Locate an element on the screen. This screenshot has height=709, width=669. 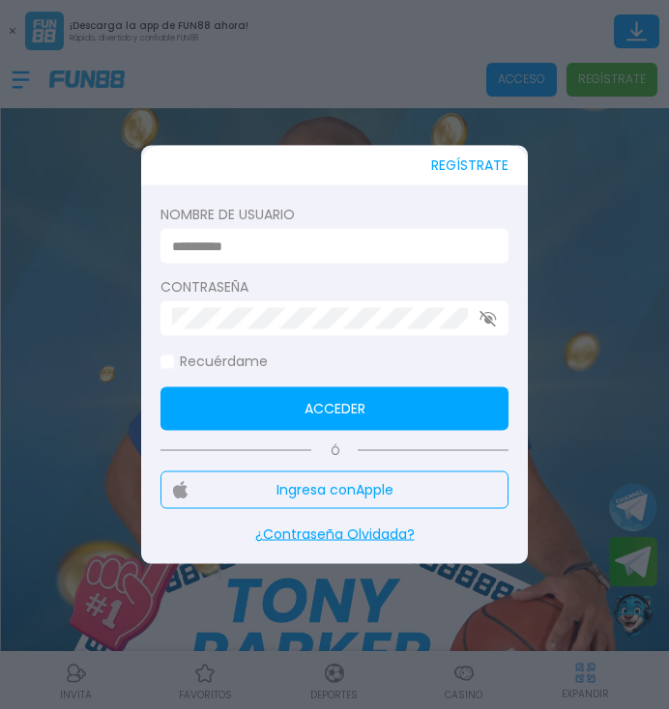
p: ¿Contraseña Olvidada? is located at coordinates (334, 534).